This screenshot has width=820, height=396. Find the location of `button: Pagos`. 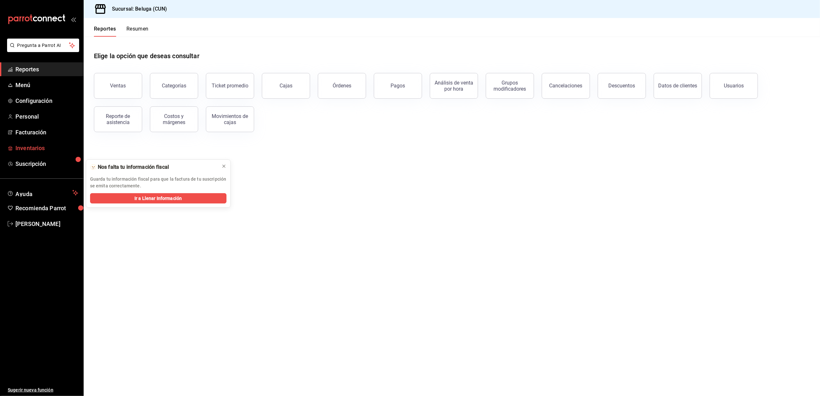

button: Pagos is located at coordinates (398, 86).